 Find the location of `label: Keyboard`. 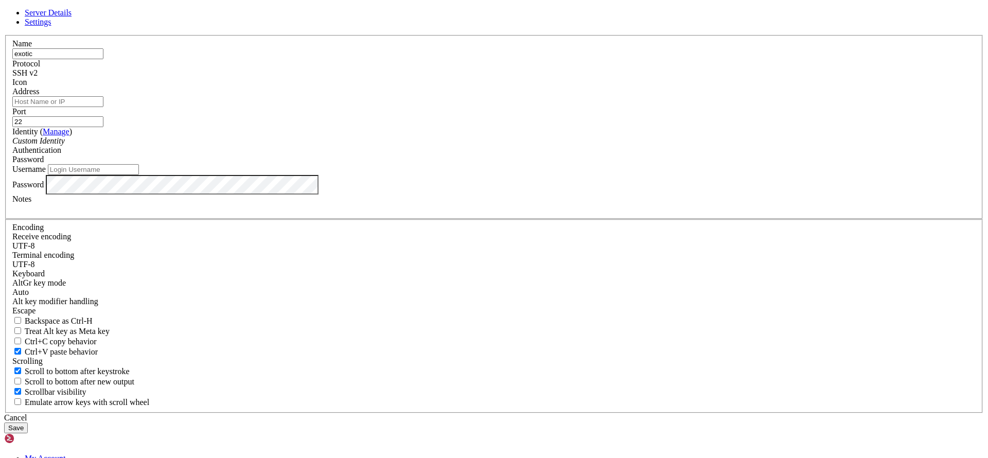

label: Keyboard is located at coordinates (28, 273).